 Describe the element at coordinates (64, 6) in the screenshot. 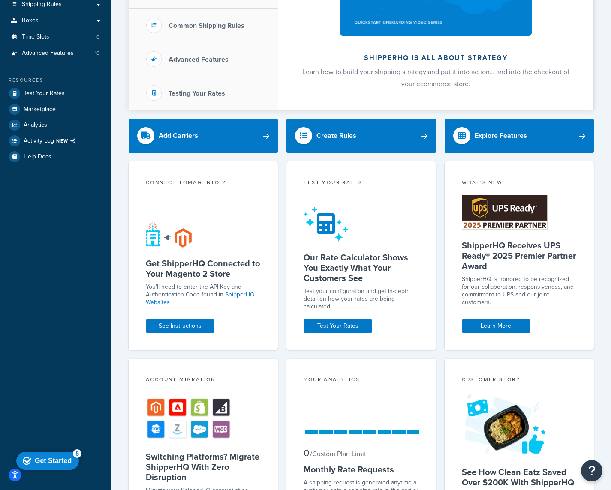

I see `div: 5` at that location.